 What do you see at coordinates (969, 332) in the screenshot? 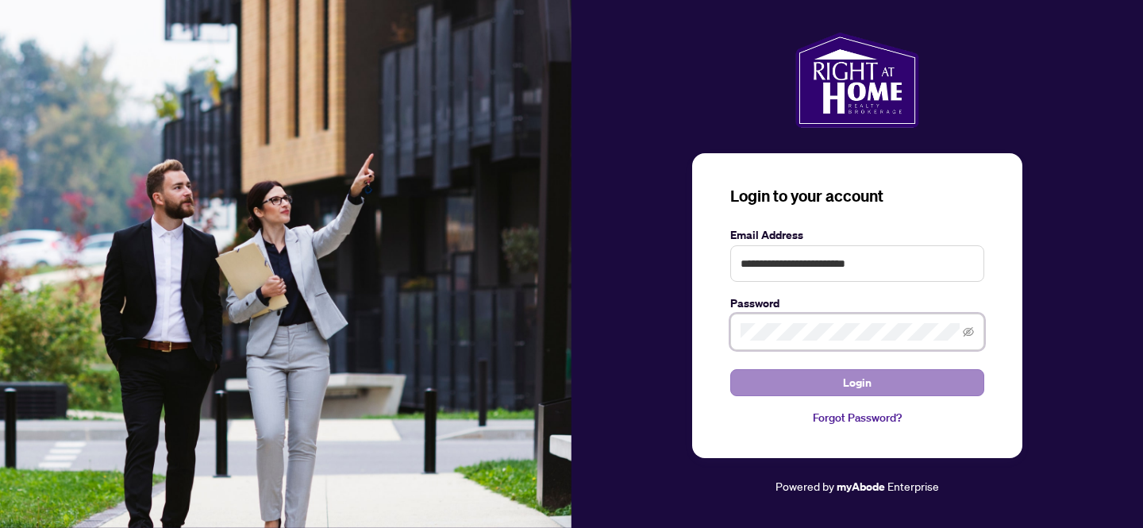
I see `span: eye-invisible` at bounding box center [969, 332].